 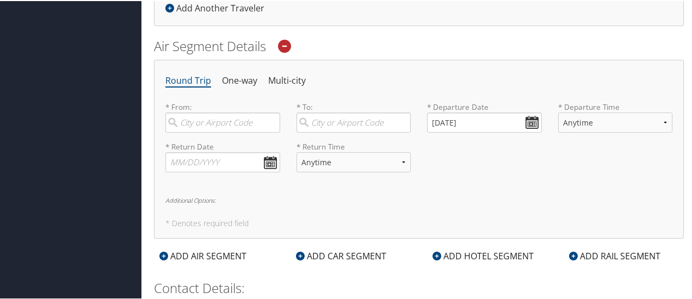 What do you see at coordinates (615, 120) in the screenshot?
I see `label: * Departure Time` at bounding box center [615, 120].